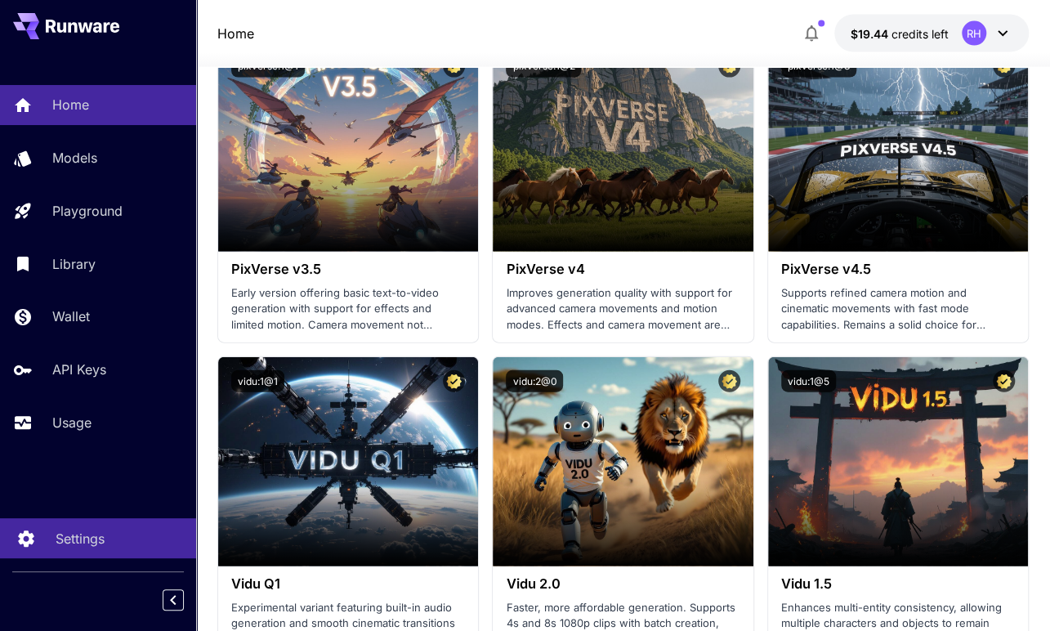 The image size is (1050, 631). I want to click on h3: Vidu 1.5, so click(898, 583).